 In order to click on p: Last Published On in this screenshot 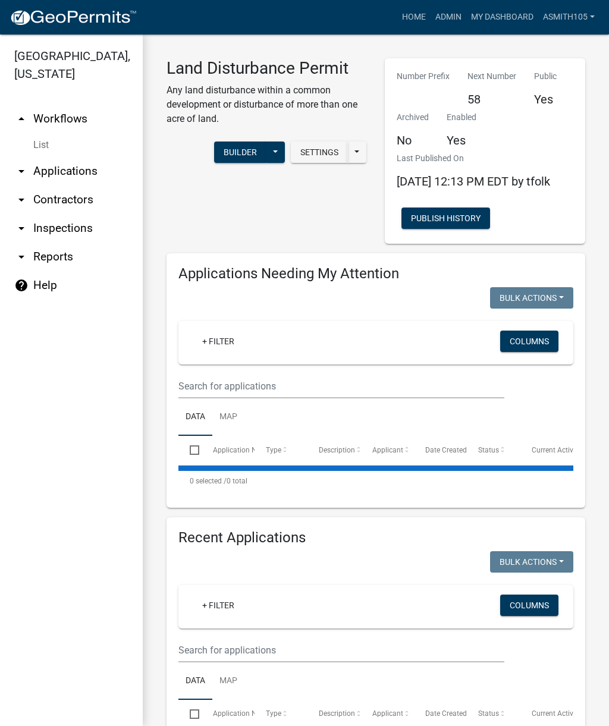, I will do `click(473, 158)`.